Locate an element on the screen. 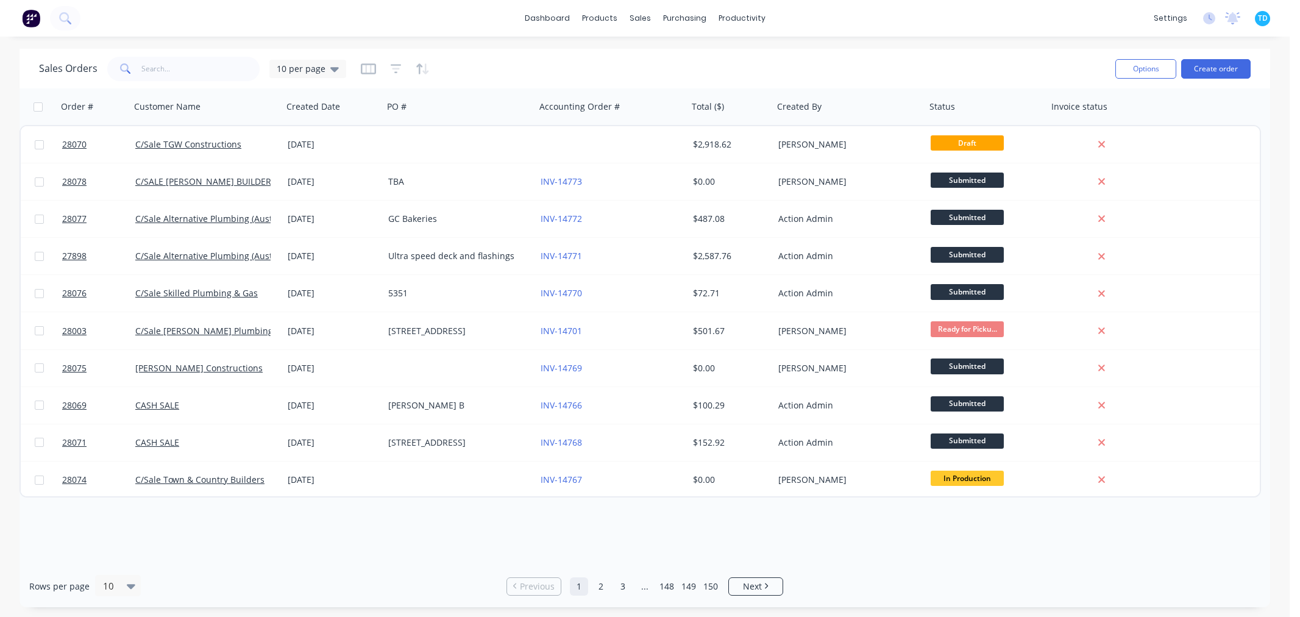 This screenshot has width=1300, height=617. a: 28070 is located at coordinates (99, 144).